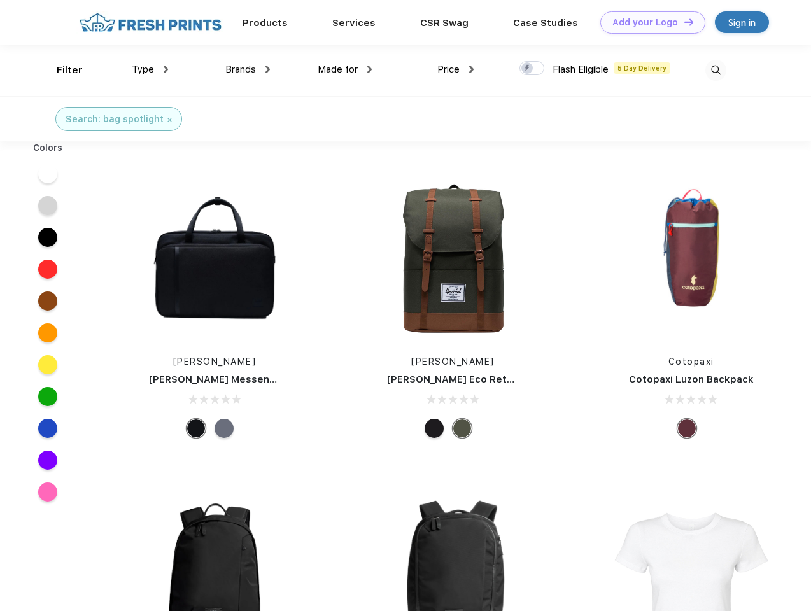  What do you see at coordinates (462, 428) in the screenshot?
I see `div: Forest` at bounding box center [462, 428].